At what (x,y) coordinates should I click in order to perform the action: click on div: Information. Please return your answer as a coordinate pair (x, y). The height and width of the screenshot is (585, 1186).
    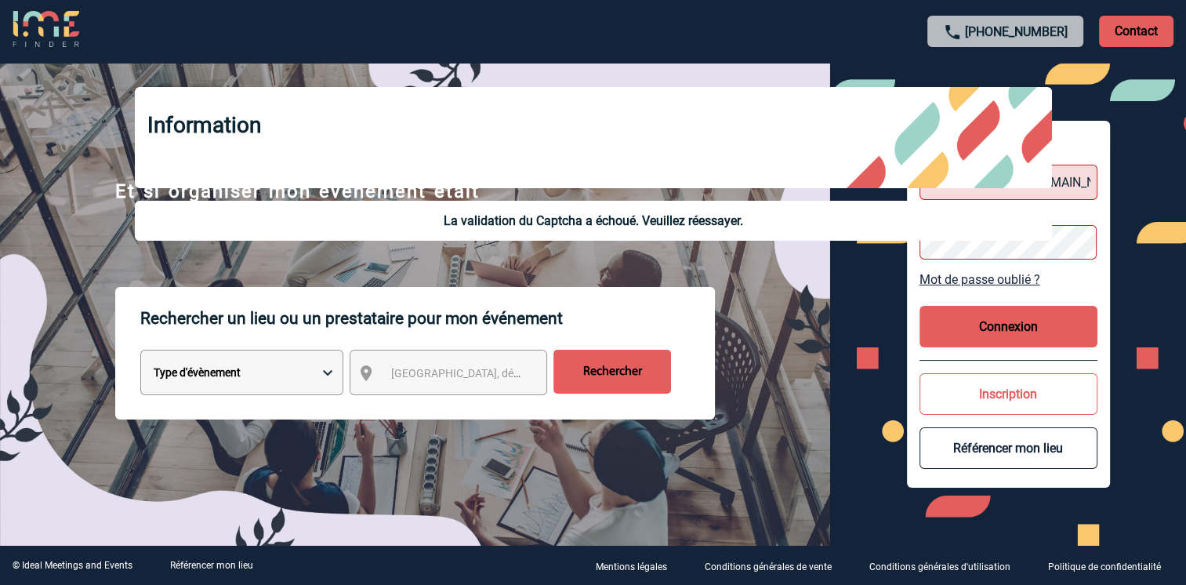
    Looking at the image, I should click on (593, 137).